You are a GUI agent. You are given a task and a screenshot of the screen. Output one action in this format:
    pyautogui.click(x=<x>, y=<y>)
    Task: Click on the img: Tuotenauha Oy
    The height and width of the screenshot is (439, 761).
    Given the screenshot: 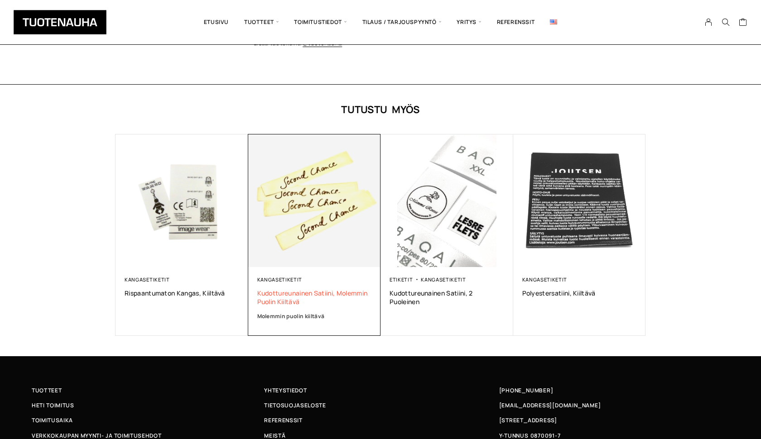 What is the action you would take?
    pyautogui.click(x=60, y=22)
    